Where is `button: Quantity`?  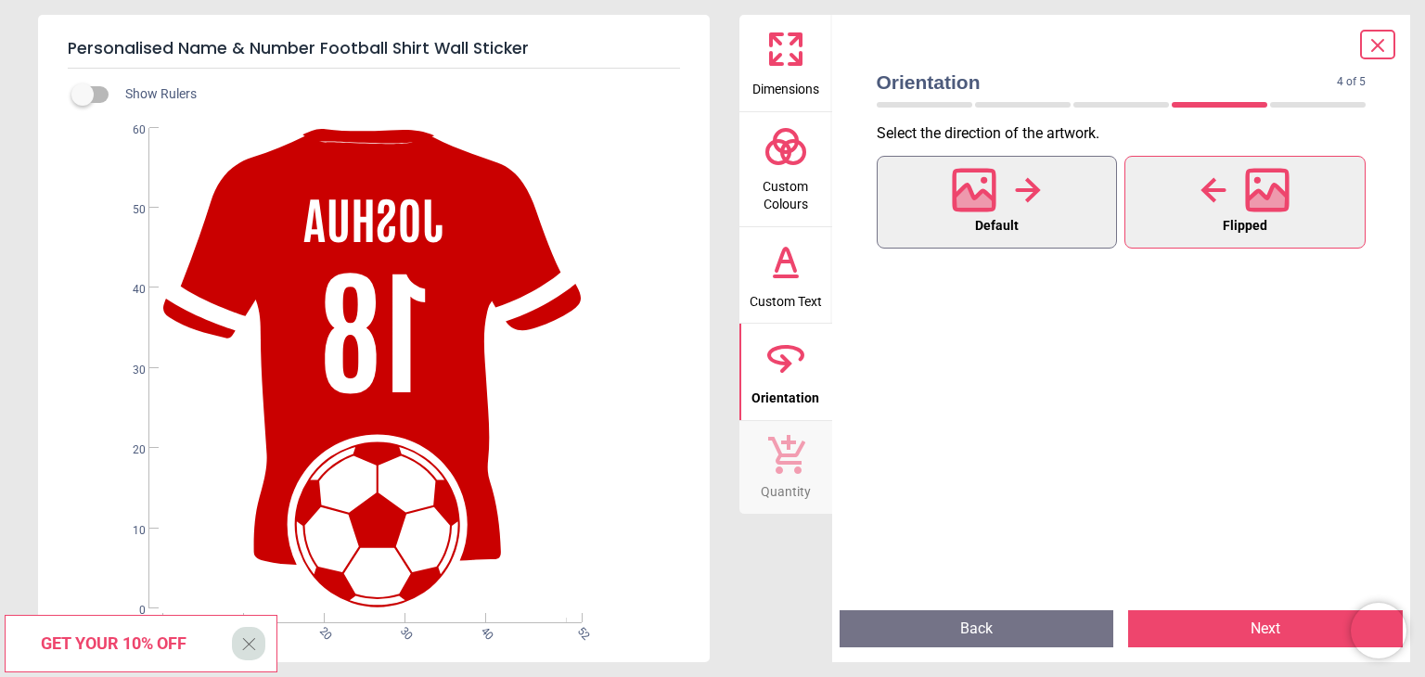
button: Quantity is located at coordinates (786, 468).